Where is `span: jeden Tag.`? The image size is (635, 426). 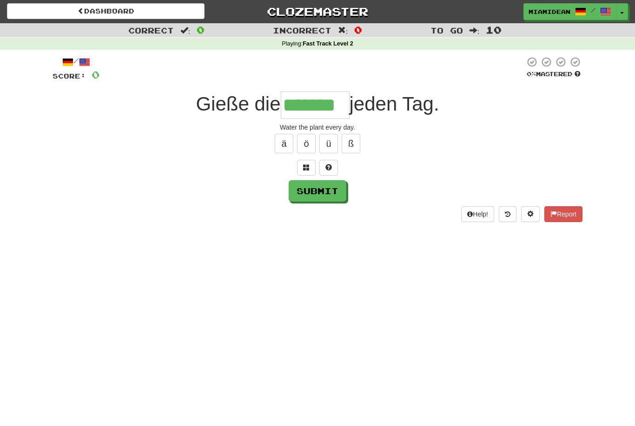 span: jeden Tag. is located at coordinates (394, 104).